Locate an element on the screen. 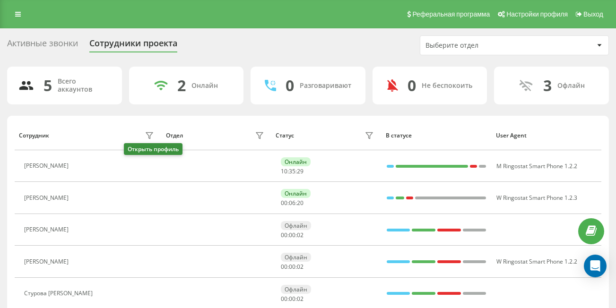 The width and height of the screenshot is (616, 308). div: User Agent is located at coordinates (546, 136).